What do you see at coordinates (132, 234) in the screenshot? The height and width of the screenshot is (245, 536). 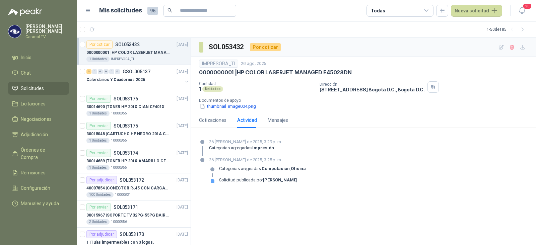 I see `p: SOL053170` at bounding box center [132, 234].